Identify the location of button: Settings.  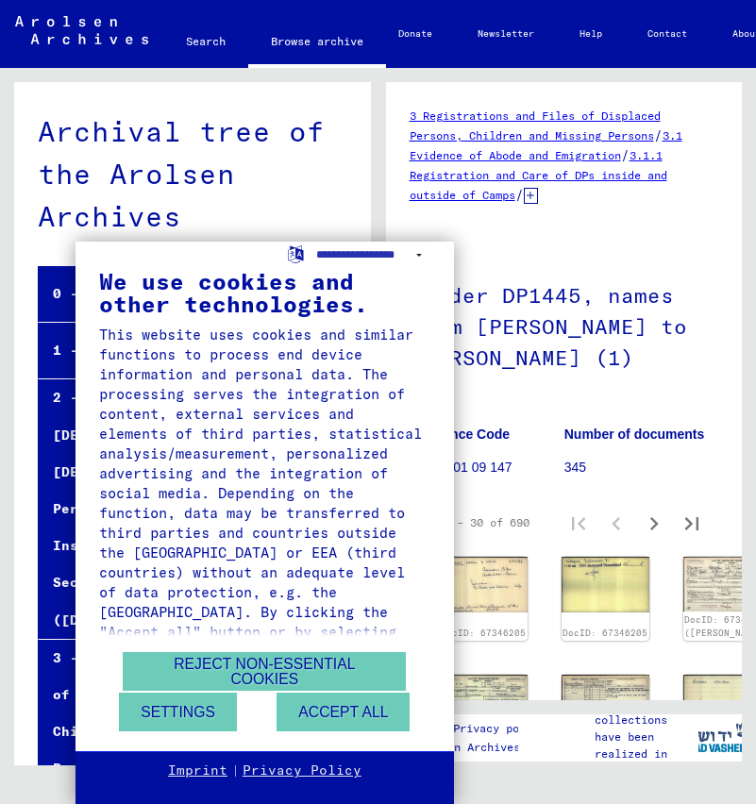
(177, 711).